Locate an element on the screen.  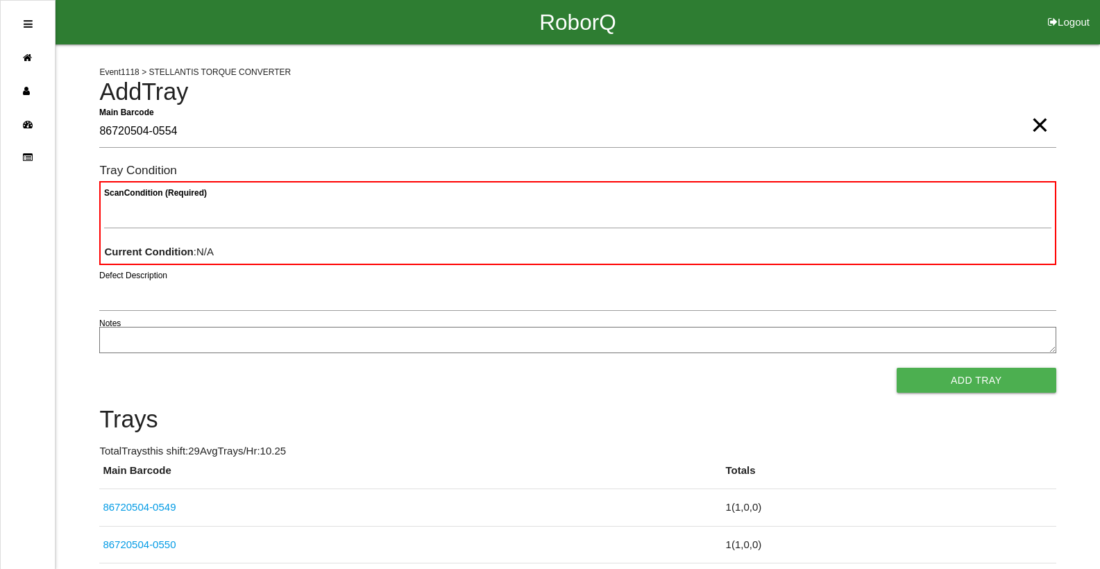
th: Main Barcode is located at coordinates (410, 476).